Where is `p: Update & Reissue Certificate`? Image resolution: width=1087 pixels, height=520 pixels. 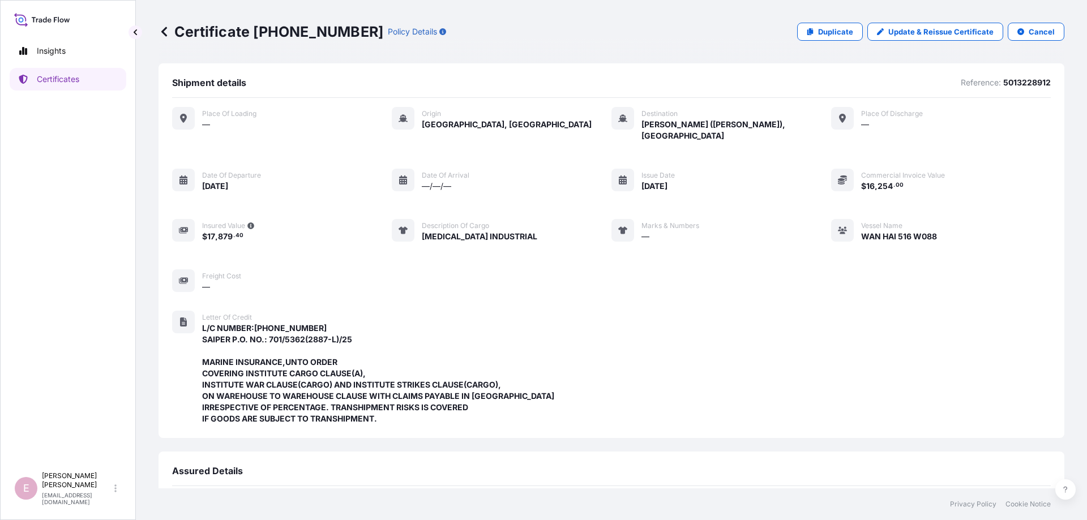 p: Update & Reissue Certificate is located at coordinates (941, 32).